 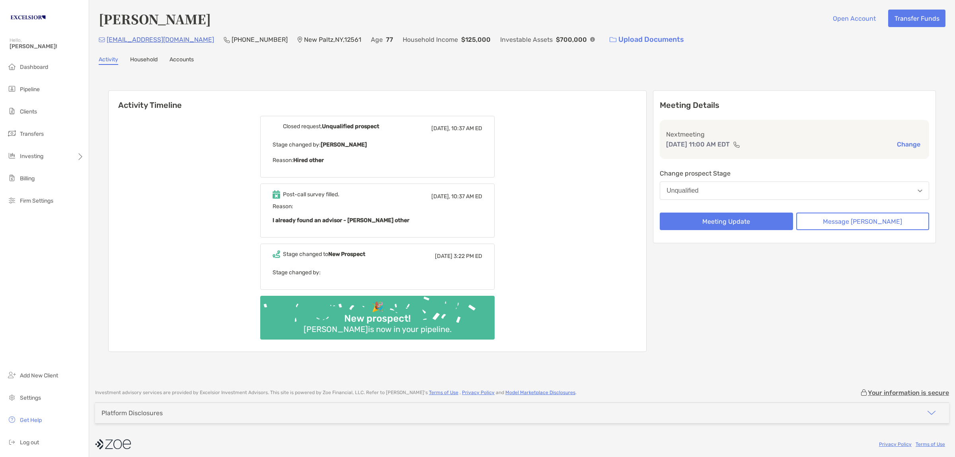 What do you see at coordinates (794, 191) in the screenshot?
I see `button: Unqualified` at bounding box center [794, 191].